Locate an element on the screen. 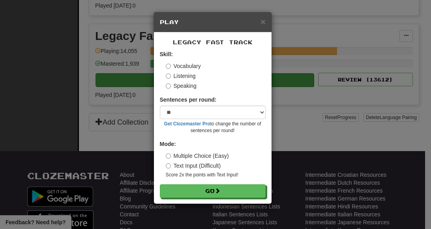 Image resolution: width=431 pixels, height=229 pixels. small: to change the number of sentences per round! is located at coordinates (213, 127).